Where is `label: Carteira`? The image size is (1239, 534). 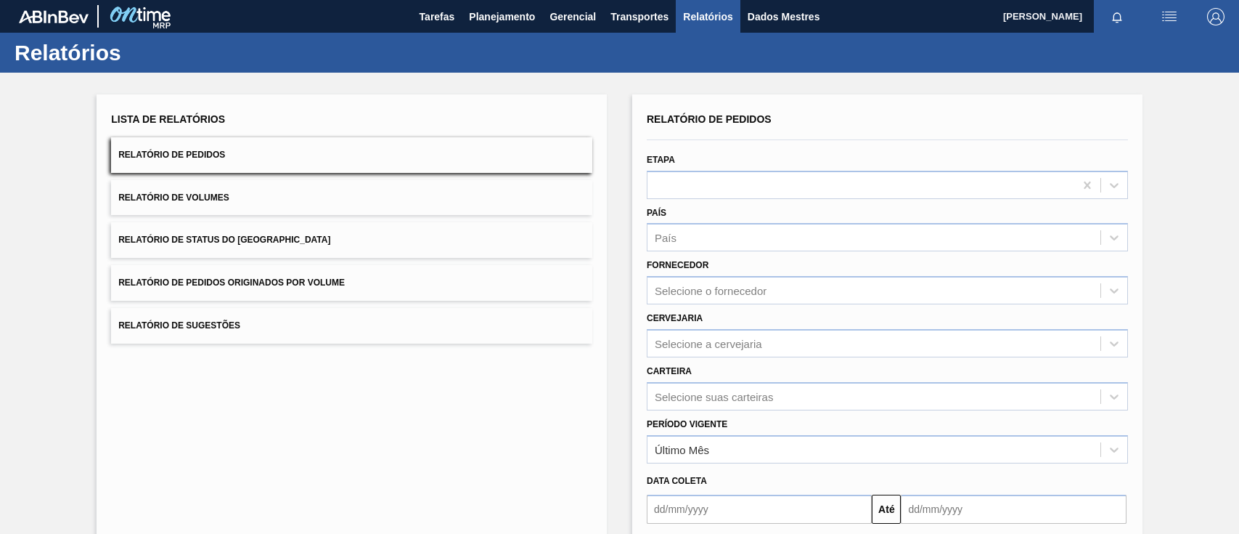
label: Carteira is located at coordinates (669, 371).